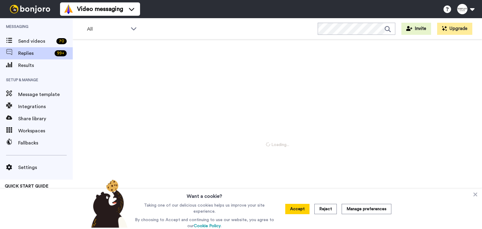 This screenshot has width=482, height=229. I want to click on p: By choosing to Accept and continuing to use our website, you agree to our ., so click(204, 223).